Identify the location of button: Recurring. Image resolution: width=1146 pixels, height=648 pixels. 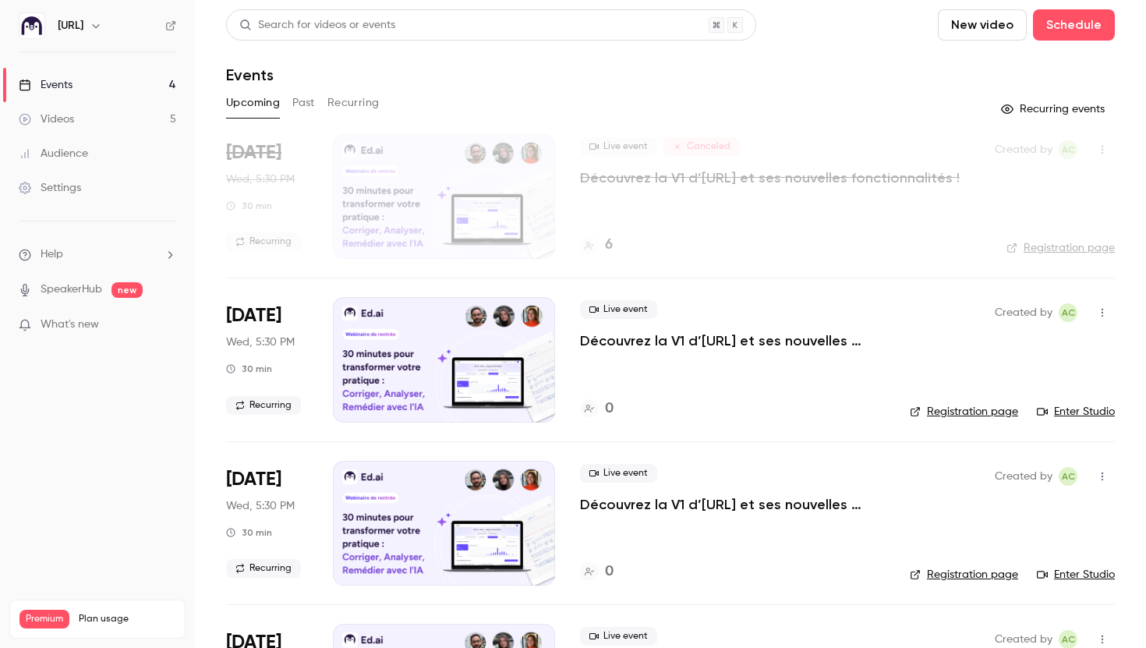
(353, 103).